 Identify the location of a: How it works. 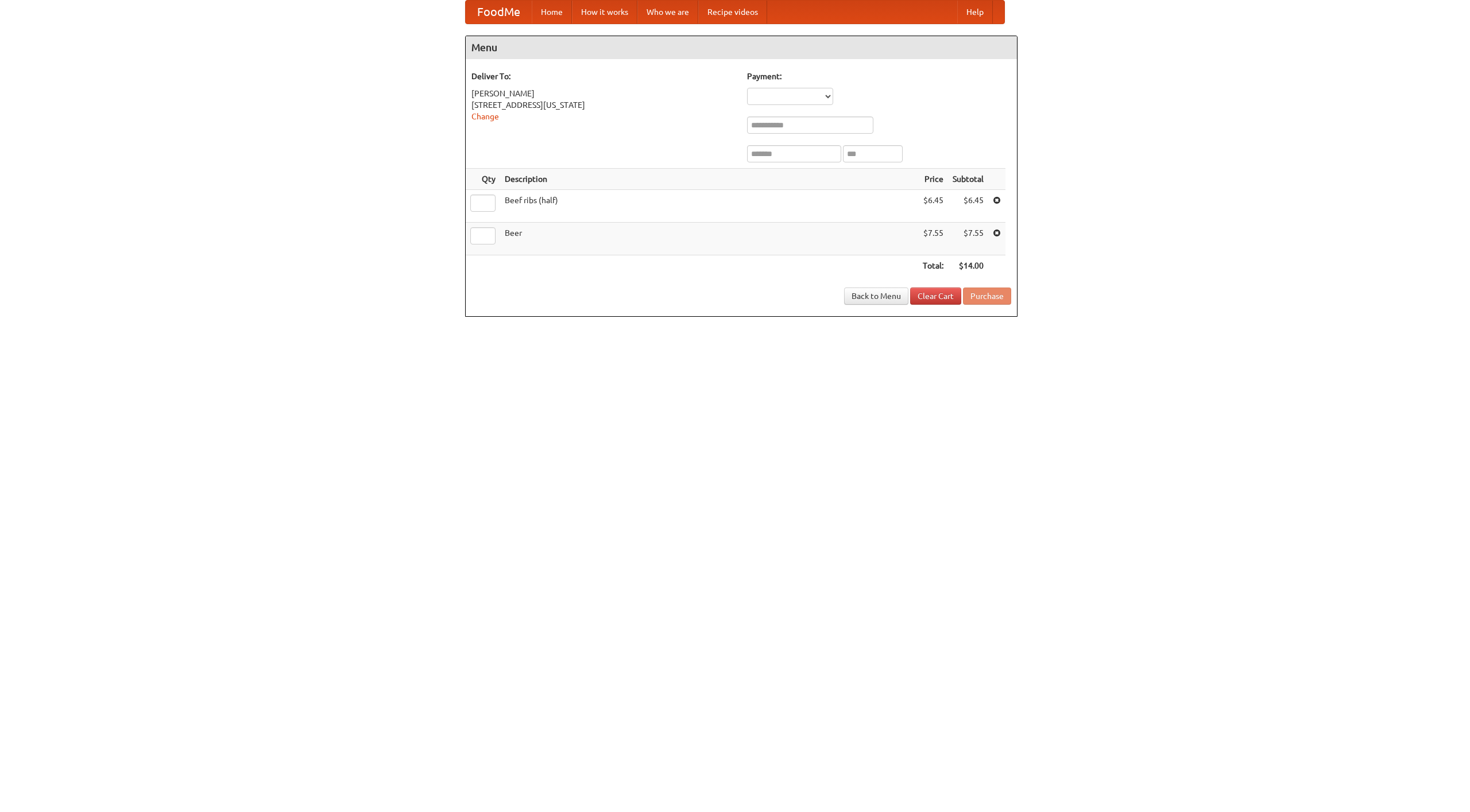
(605, 12).